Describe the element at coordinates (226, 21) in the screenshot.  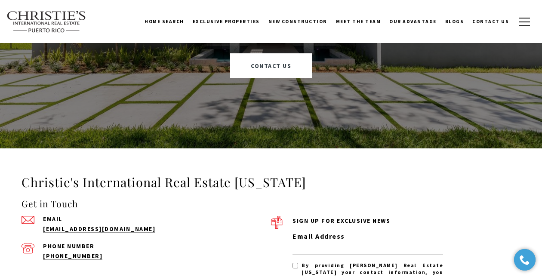
I see `span: Exclusive Properties` at that location.